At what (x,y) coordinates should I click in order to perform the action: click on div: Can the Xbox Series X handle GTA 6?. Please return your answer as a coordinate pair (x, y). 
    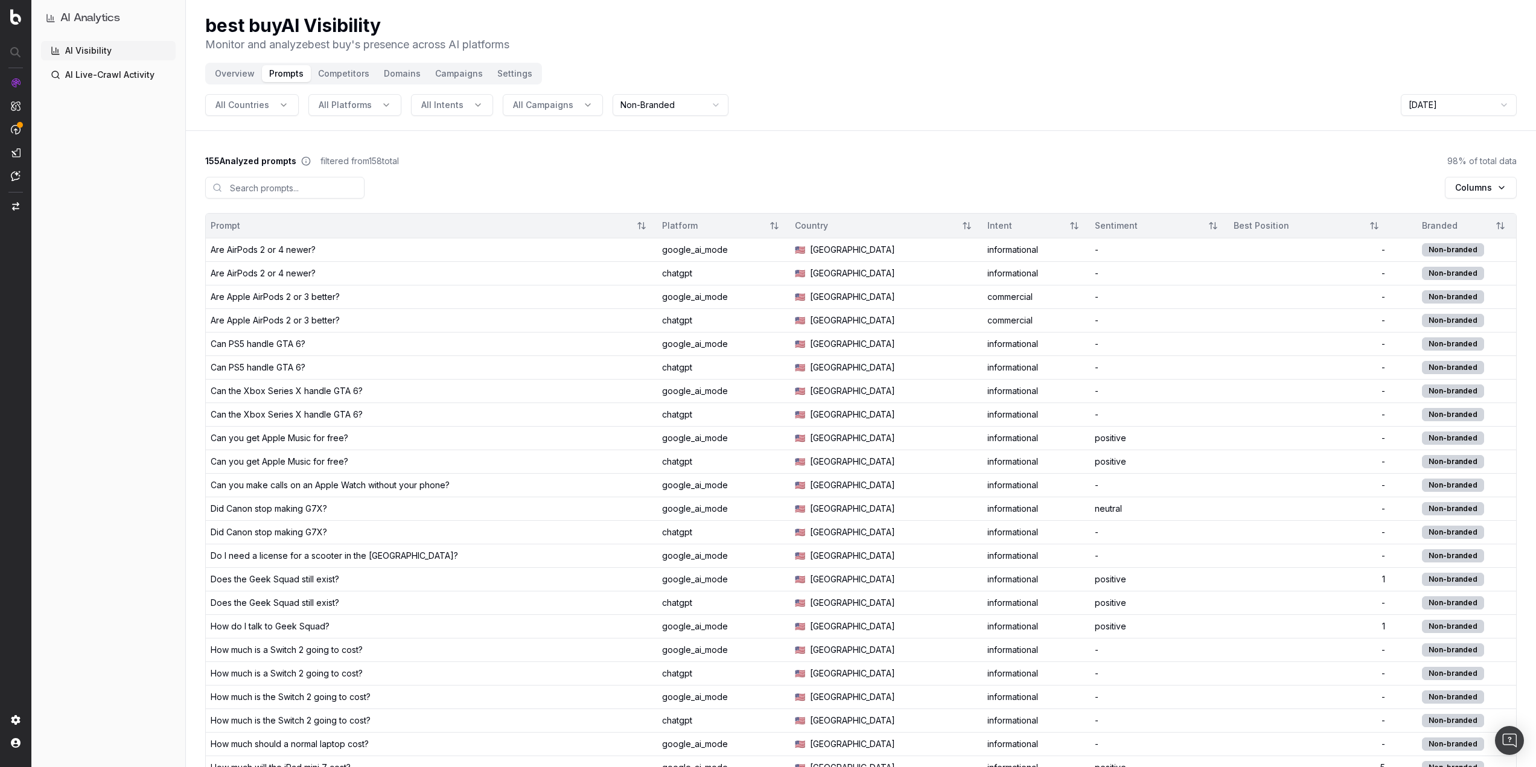
    Looking at the image, I should click on (287, 415).